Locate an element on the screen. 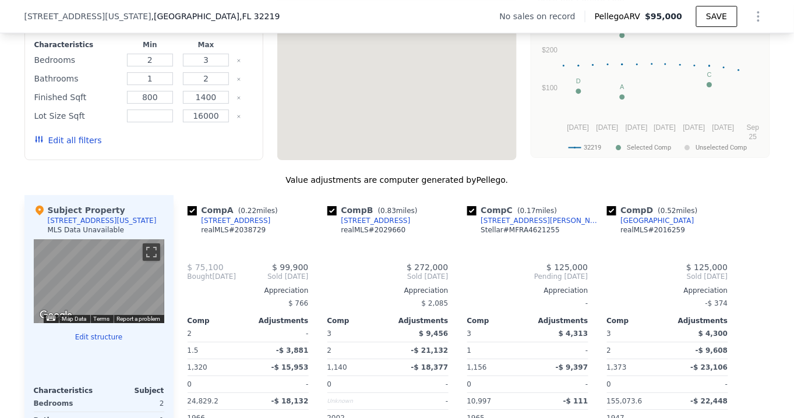 The width and height of the screenshot is (794, 418). text: Unselected Comp is located at coordinates (722, 147).